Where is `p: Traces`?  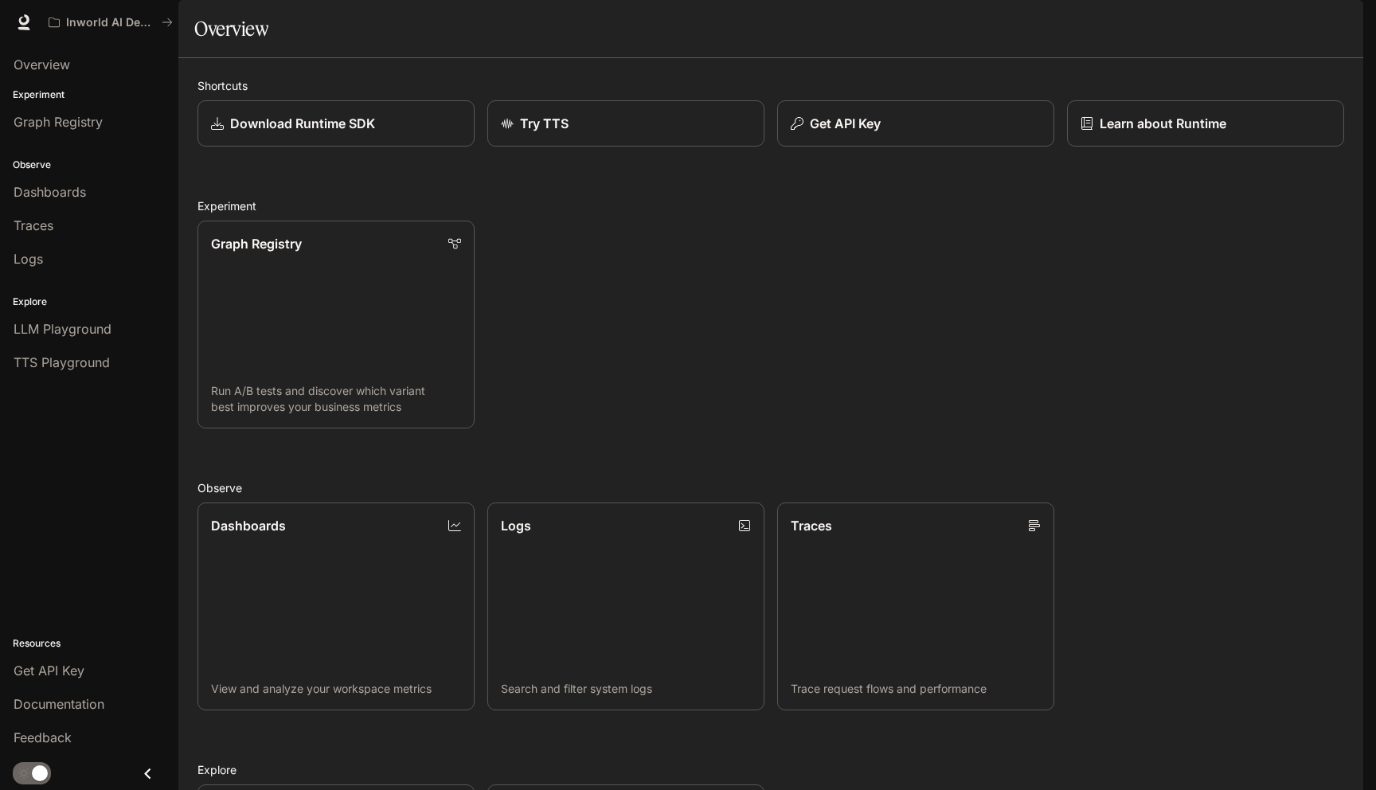 p: Traces is located at coordinates (812, 526).